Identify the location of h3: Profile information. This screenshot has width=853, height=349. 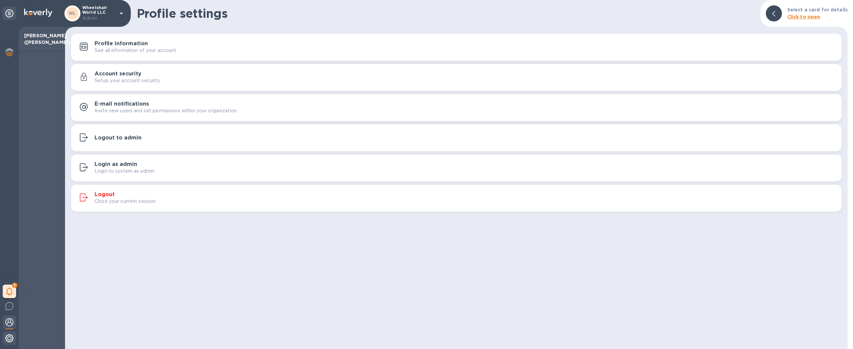
(121, 44).